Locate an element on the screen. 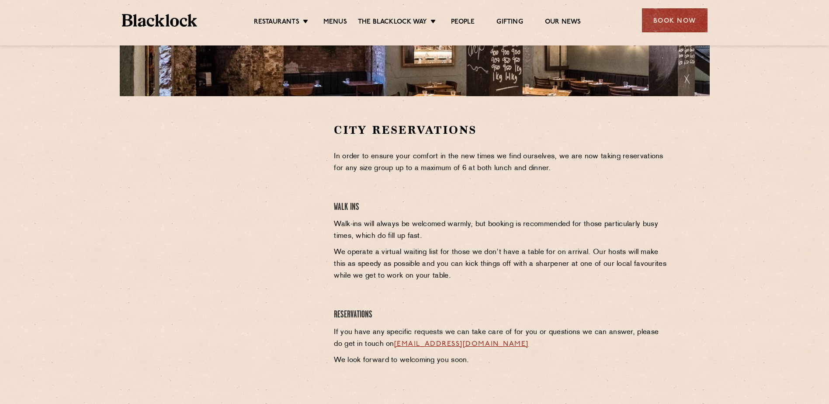 Image resolution: width=829 pixels, height=404 pixels. h2: City Reservations is located at coordinates (501, 130).